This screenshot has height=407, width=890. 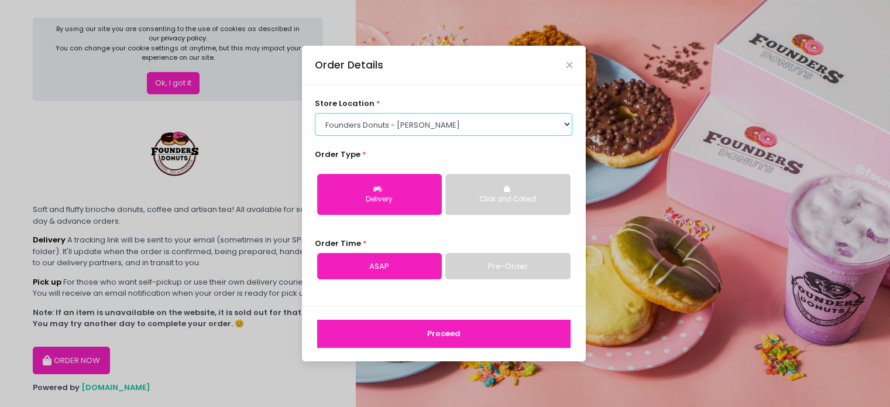 I want to click on span: Order Time, so click(x=338, y=243).